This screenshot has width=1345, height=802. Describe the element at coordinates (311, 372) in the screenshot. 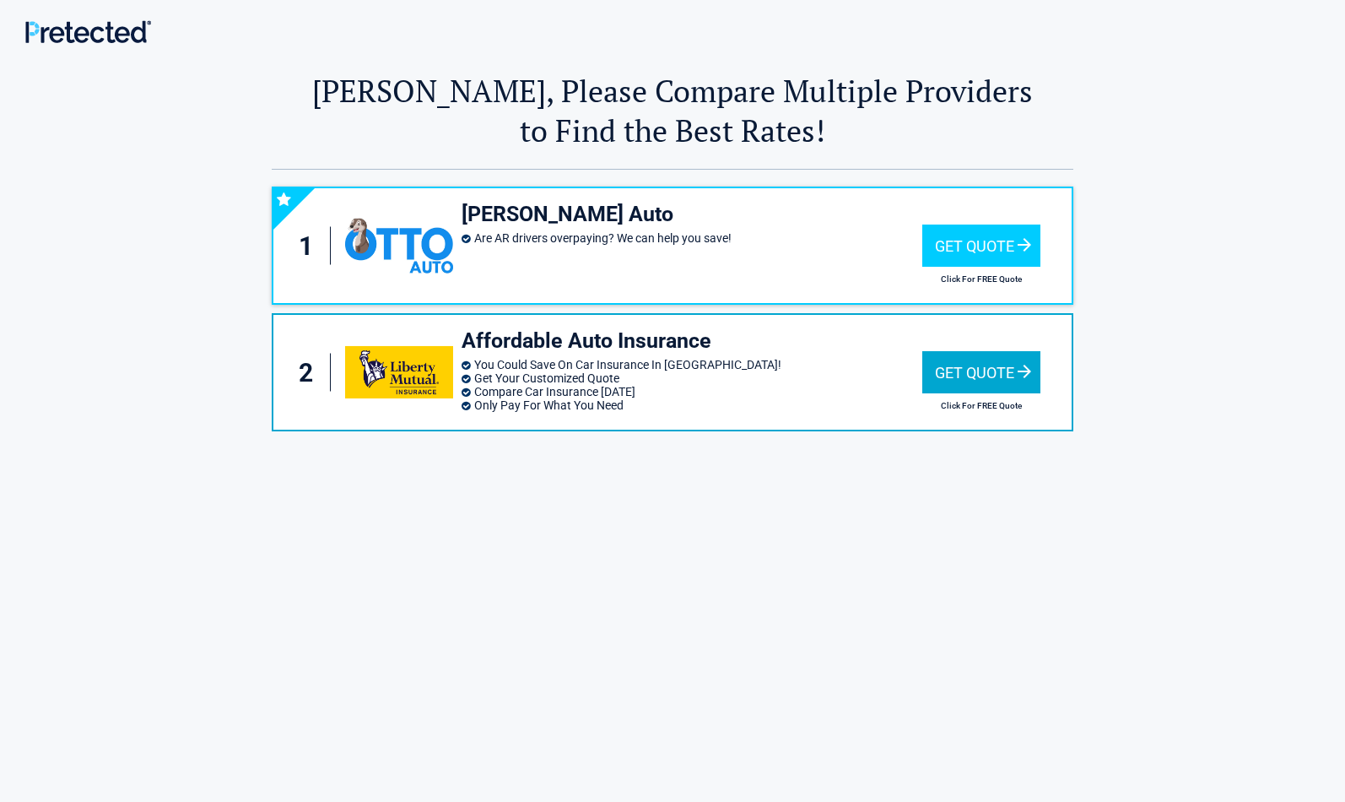

I see `div: 2` at that location.